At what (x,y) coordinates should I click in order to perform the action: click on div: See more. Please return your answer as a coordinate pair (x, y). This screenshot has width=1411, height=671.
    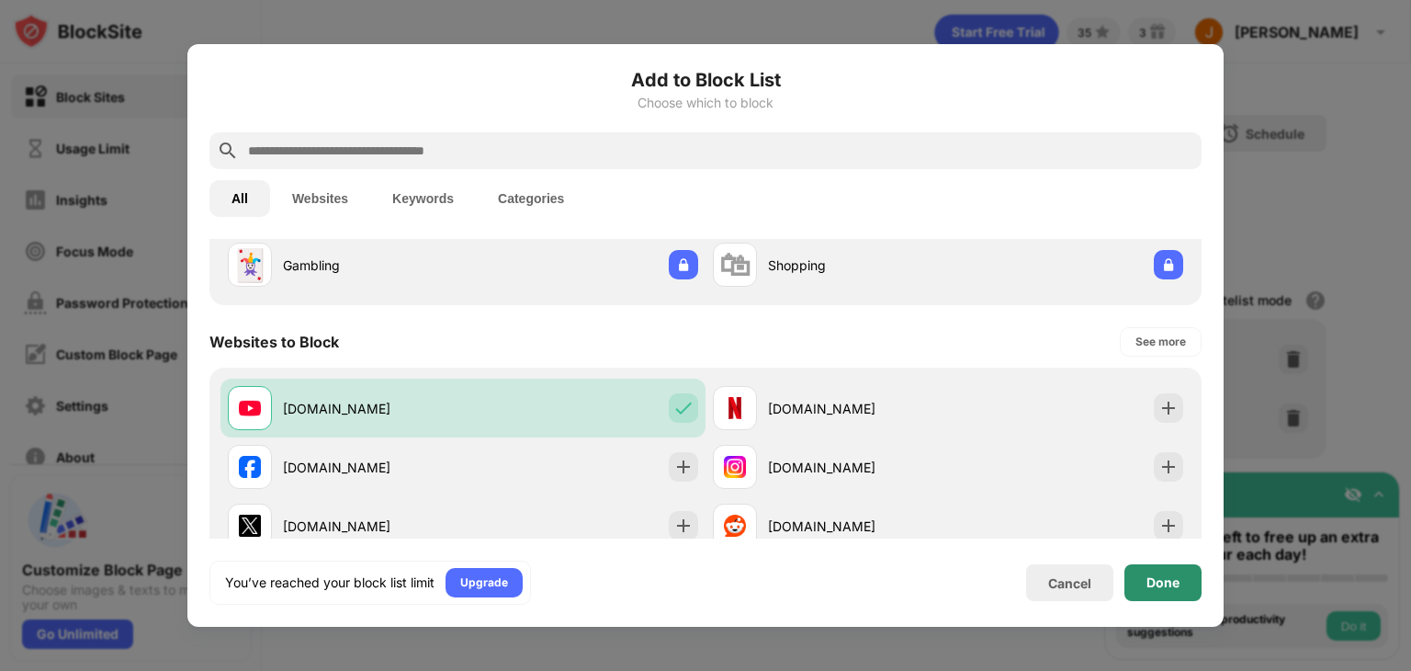
    Looking at the image, I should click on (1160, 342).